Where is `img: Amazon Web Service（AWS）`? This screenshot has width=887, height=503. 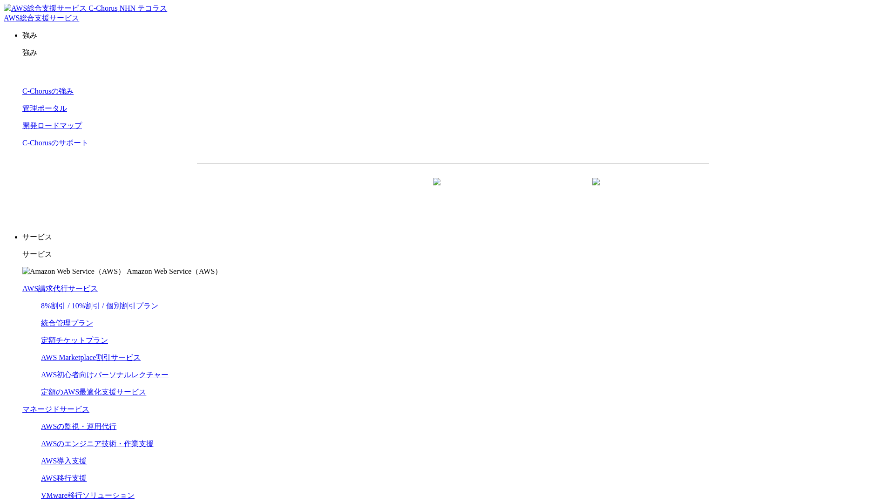
img: Amazon Web Service（AWS） is located at coordinates (74, 271).